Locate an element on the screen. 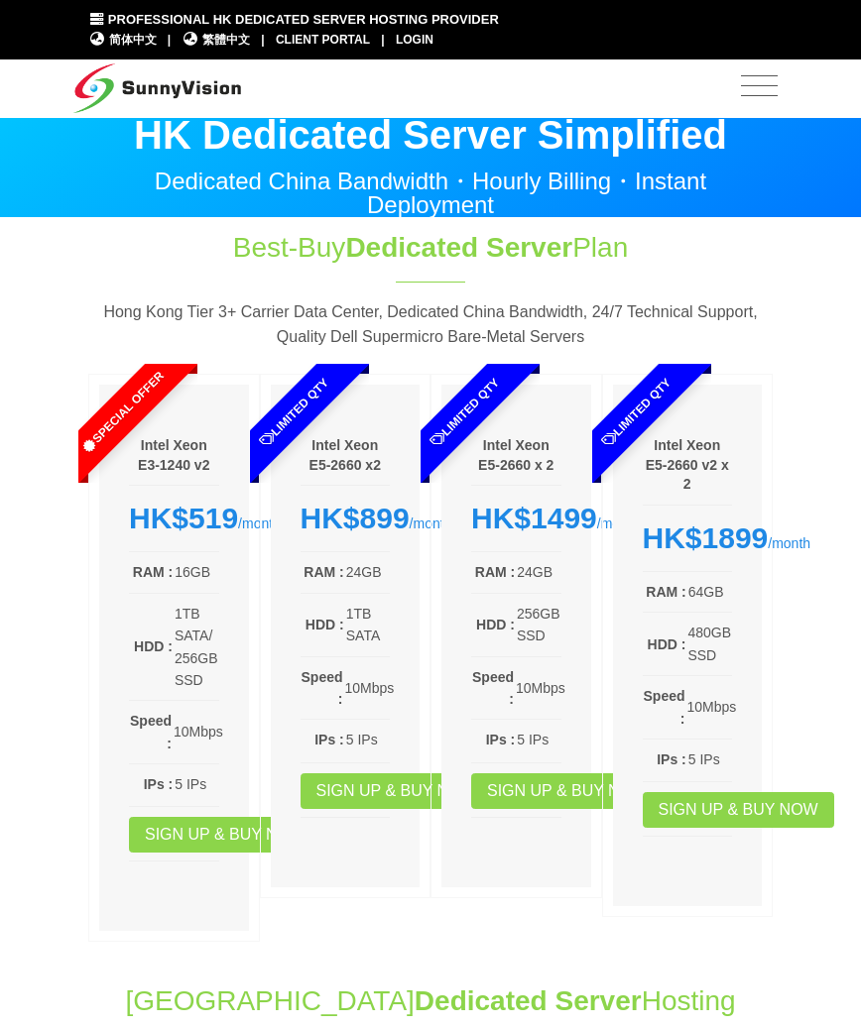 Image resolution: width=861 pixels, height=1029 pixels. td: 16GB is located at coordinates (195, 572).